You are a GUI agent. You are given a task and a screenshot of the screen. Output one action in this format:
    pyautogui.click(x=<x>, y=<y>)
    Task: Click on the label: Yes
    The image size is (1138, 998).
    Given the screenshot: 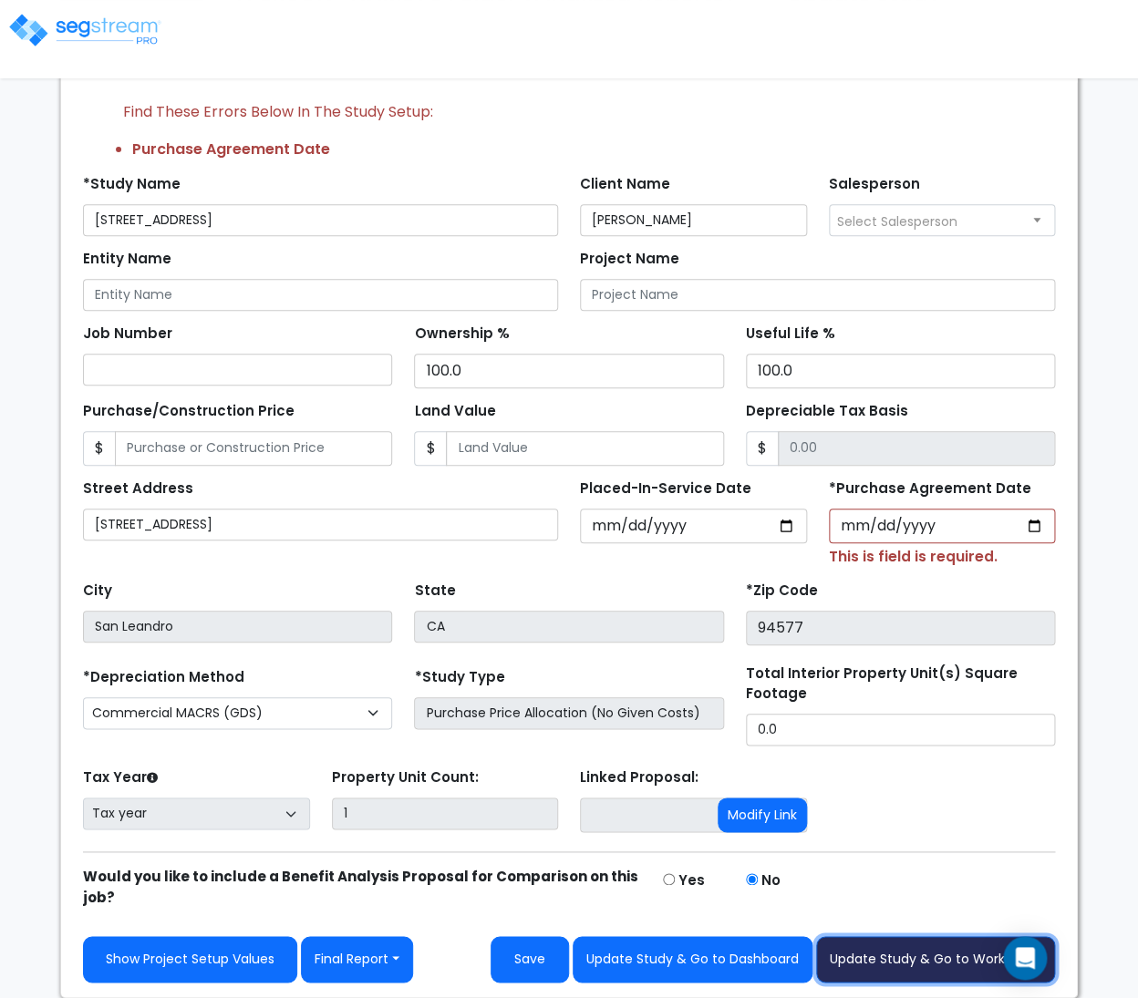 What is the action you would take?
    pyautogui.click(x=691, y=881)
    